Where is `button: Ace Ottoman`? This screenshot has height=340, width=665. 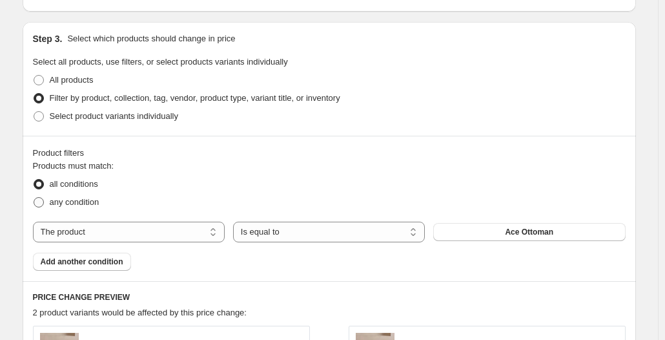 button: Ace Ottoman is located at coordinates (529, 232).